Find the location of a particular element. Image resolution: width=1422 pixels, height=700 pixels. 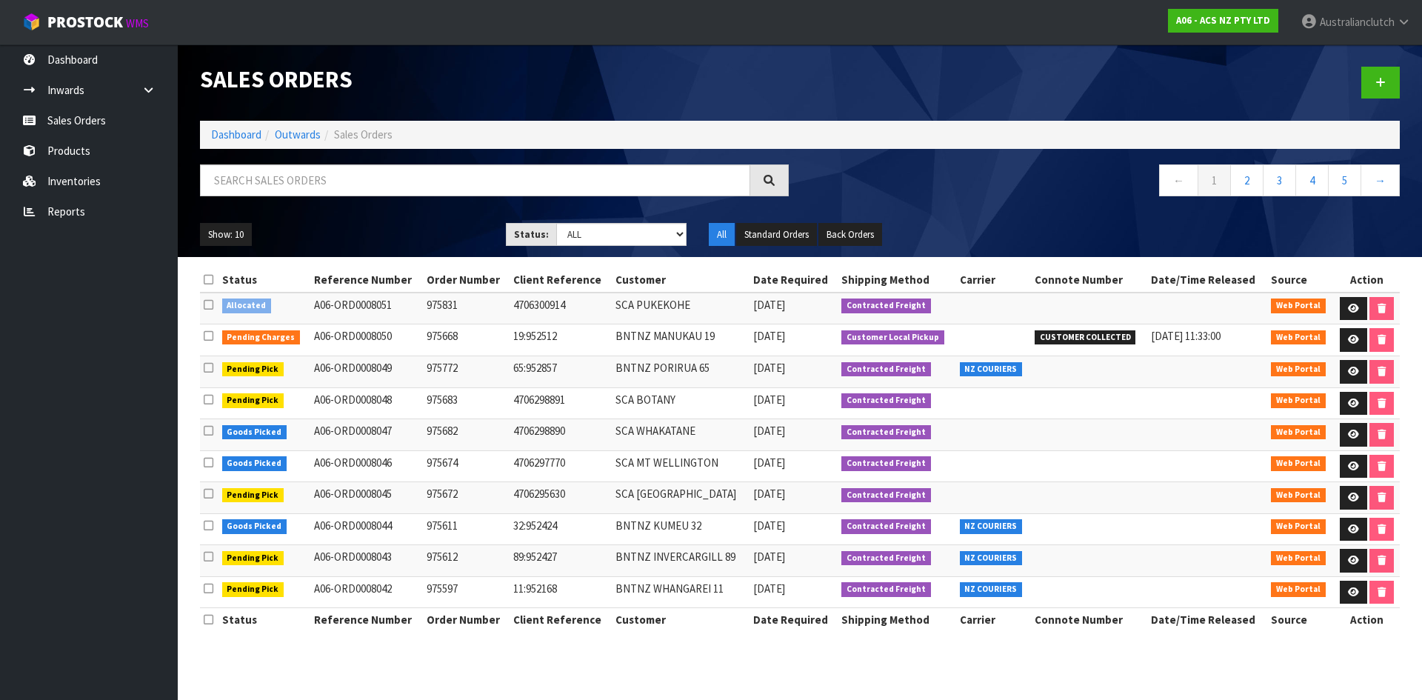

span: Allocated is located at coordinates (247, 306).